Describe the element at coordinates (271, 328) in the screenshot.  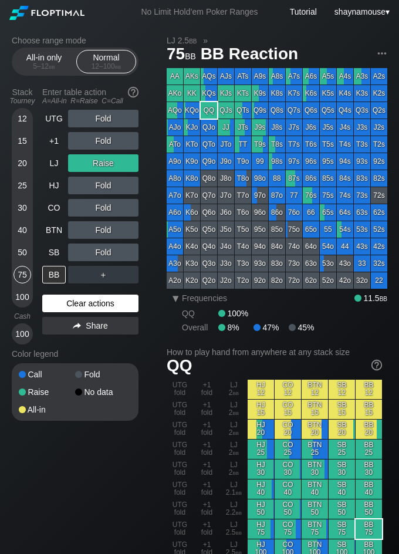
I see `div: 47%` at that location.